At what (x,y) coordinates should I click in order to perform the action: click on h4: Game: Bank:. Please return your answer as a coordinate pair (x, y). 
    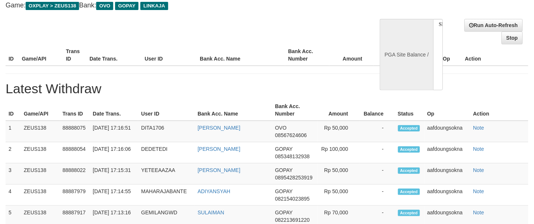
    Looking at the image, I should click on (177, 6).